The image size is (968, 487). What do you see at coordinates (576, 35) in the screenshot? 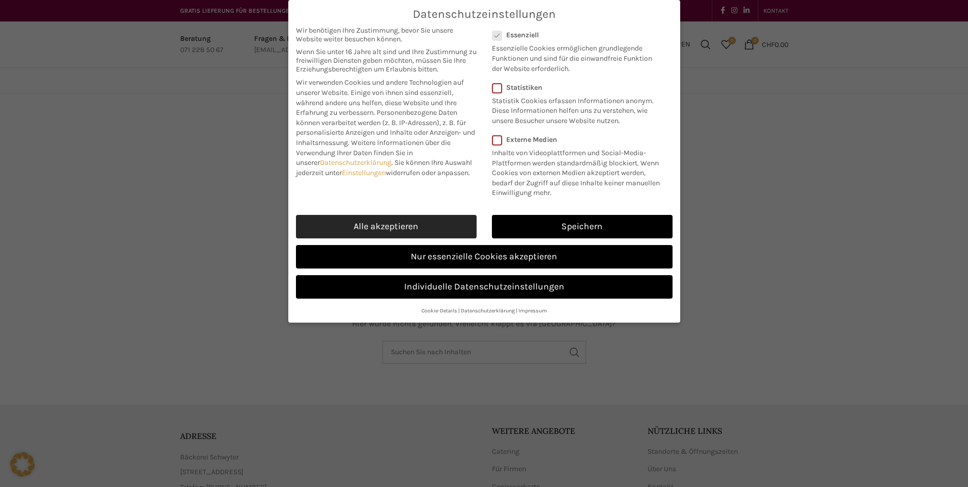
I see `label: Essenziell` at bounding box center [576, 35].